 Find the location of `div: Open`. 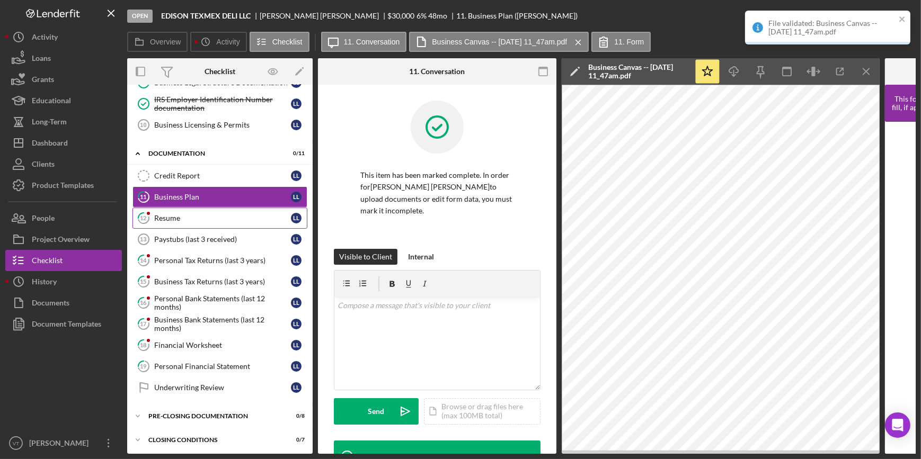

div: Open is located at coordinates (140, 16).